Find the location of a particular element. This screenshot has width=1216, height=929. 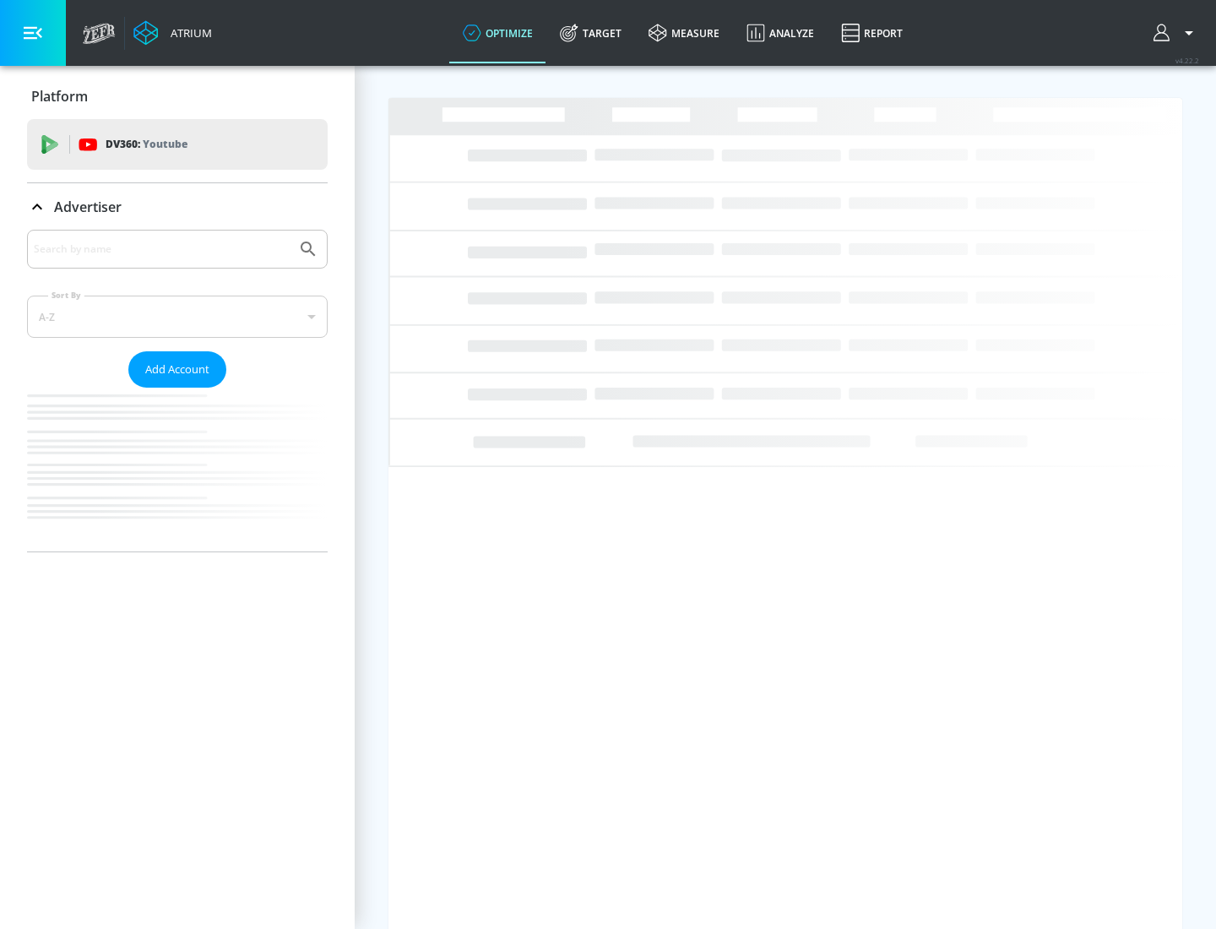

a: Target is located at coordinates (590, 33).